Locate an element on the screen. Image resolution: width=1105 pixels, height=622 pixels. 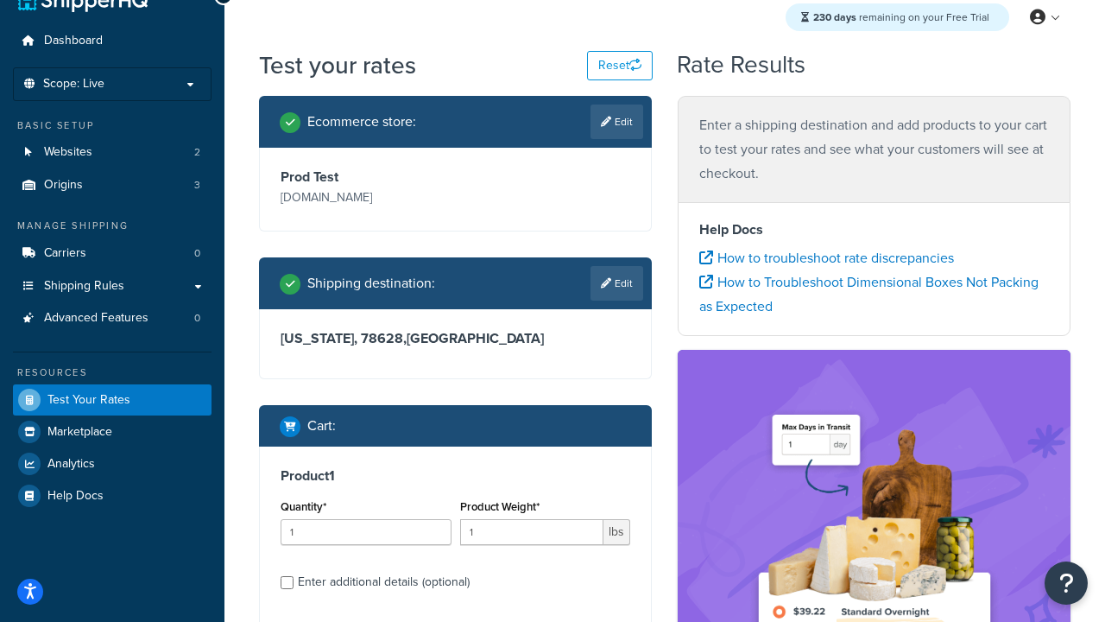
li: Test Your Rates is located at coordinates (112, 400).